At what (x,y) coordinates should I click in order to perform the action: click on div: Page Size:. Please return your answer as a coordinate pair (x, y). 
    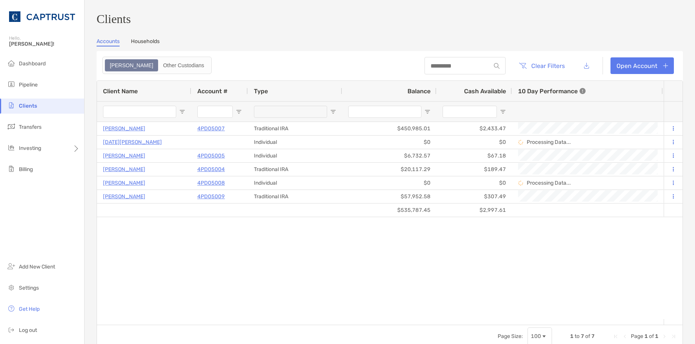
    Looking at the image, I should click on (510, 336).